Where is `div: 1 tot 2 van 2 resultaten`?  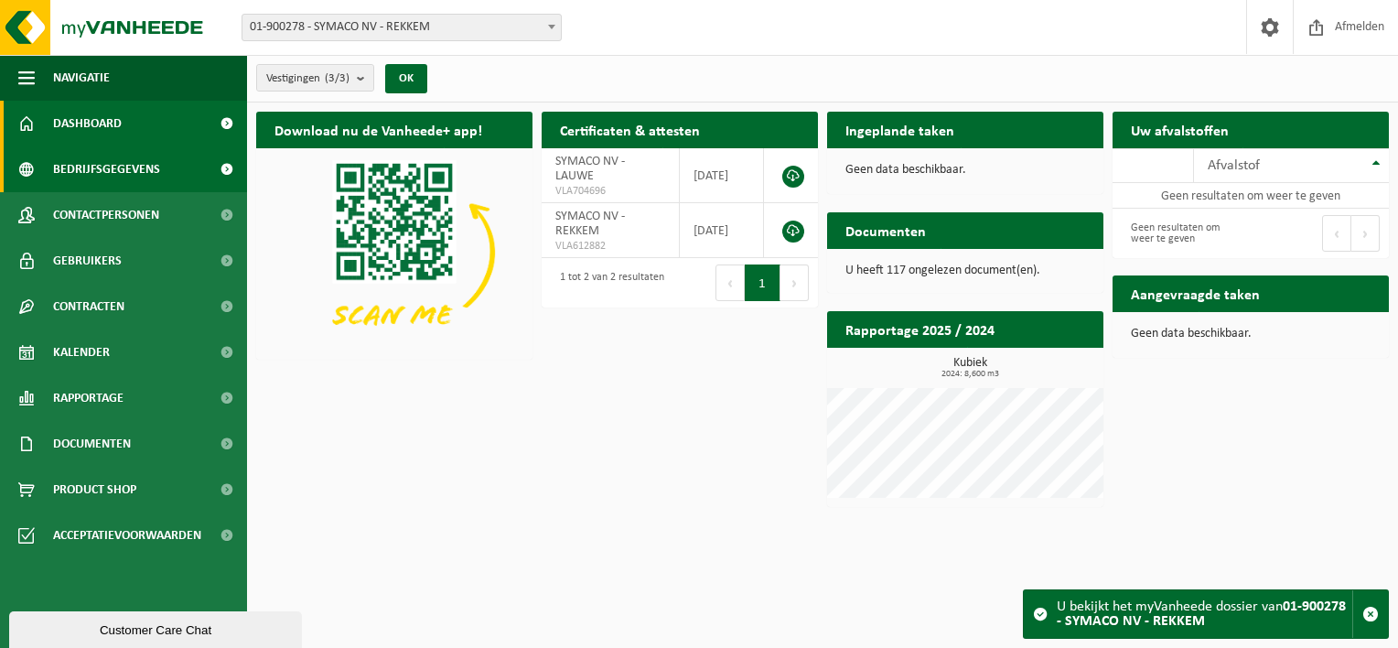
div: 1 tot 2 van 2 resultaten is located at coordinates (608, 283).